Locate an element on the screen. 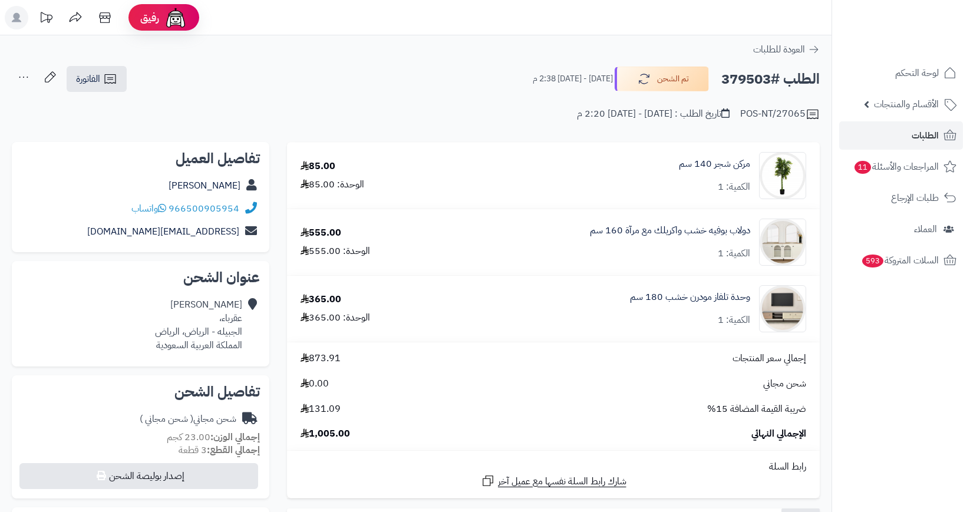 Image resolution: width=970 pixels, height=512 pixels. a: طلبات الإرجاع is located at coordinates (901, 198).